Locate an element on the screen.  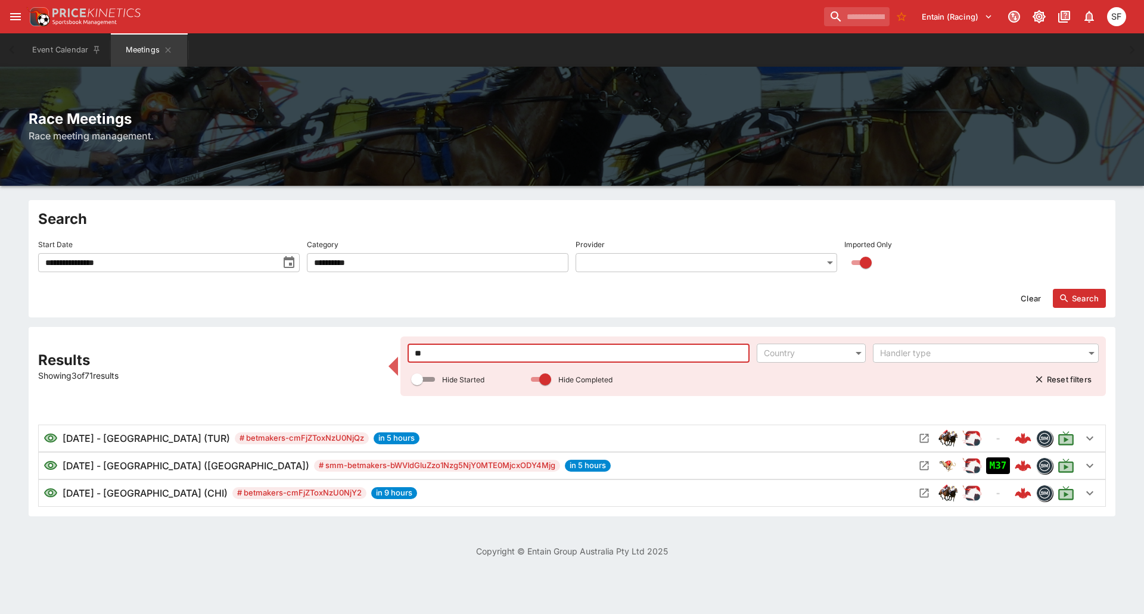
span: # betmakers-cmFjZToxNzU0NjQz is located at coordinates (302, 439).